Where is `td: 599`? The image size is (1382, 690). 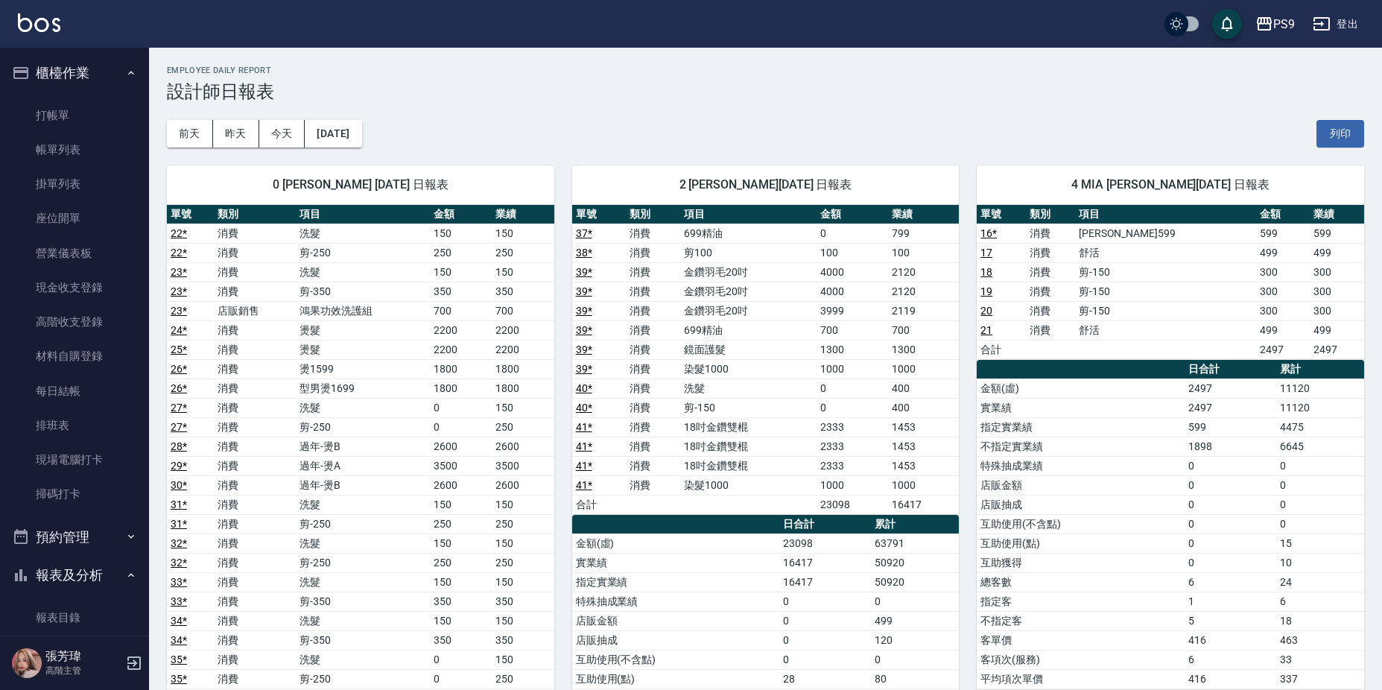
td: 599 is located at coordinates (1337, 233).